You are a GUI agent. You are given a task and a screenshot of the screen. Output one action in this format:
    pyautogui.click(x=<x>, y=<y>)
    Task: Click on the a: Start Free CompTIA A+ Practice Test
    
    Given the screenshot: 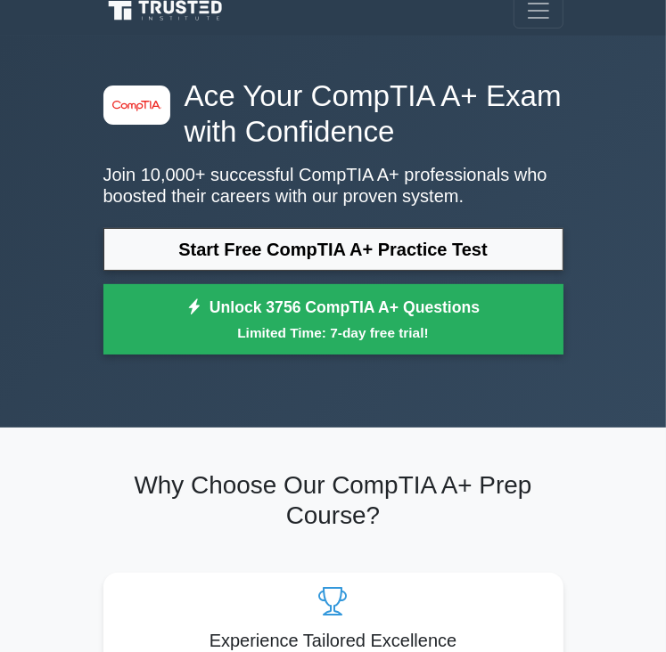 What is the action you would take?
    pyautogui.click(x=333, y=250)
    